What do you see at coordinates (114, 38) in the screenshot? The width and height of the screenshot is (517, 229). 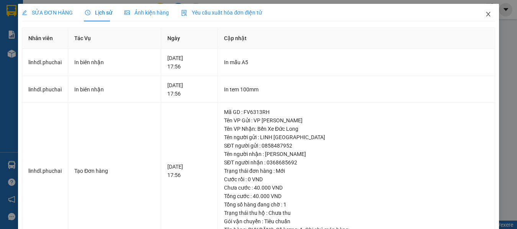 I see `th: Tác Vụ` at bounding box center [114, 38].